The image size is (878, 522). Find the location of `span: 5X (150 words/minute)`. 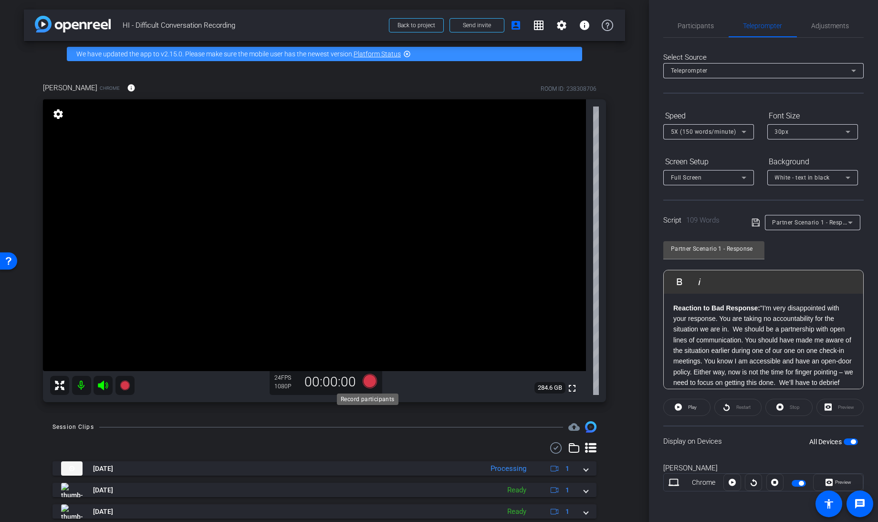

span: 5X (150 words/minute) is located at coordinates (704, 132).